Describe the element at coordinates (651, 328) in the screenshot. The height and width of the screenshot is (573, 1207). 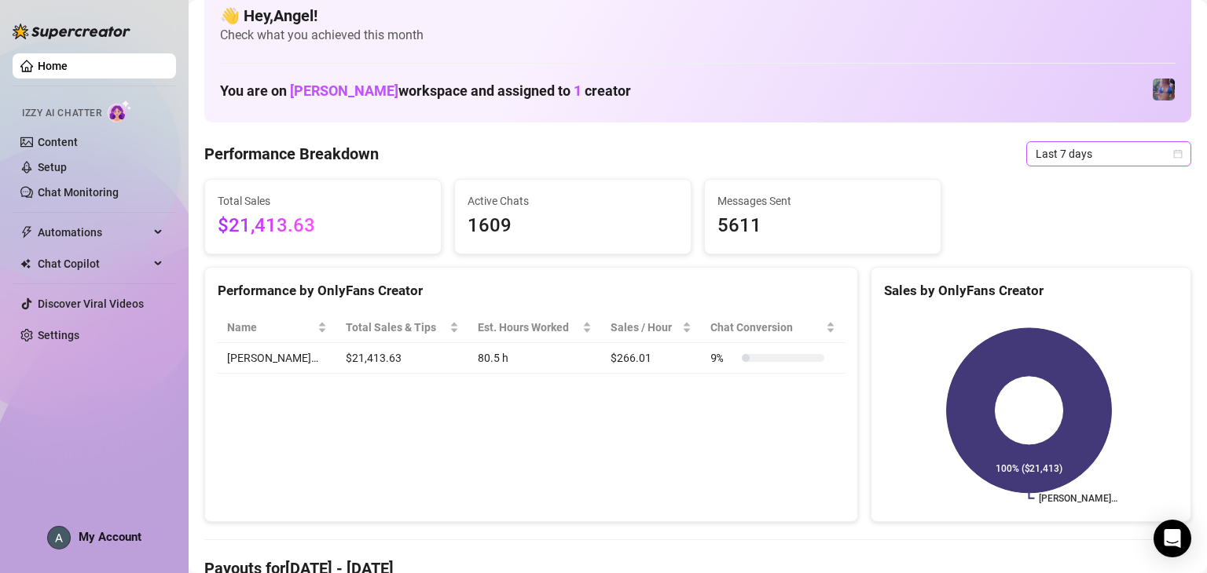
I see `th: Sales / Hour` at that location.